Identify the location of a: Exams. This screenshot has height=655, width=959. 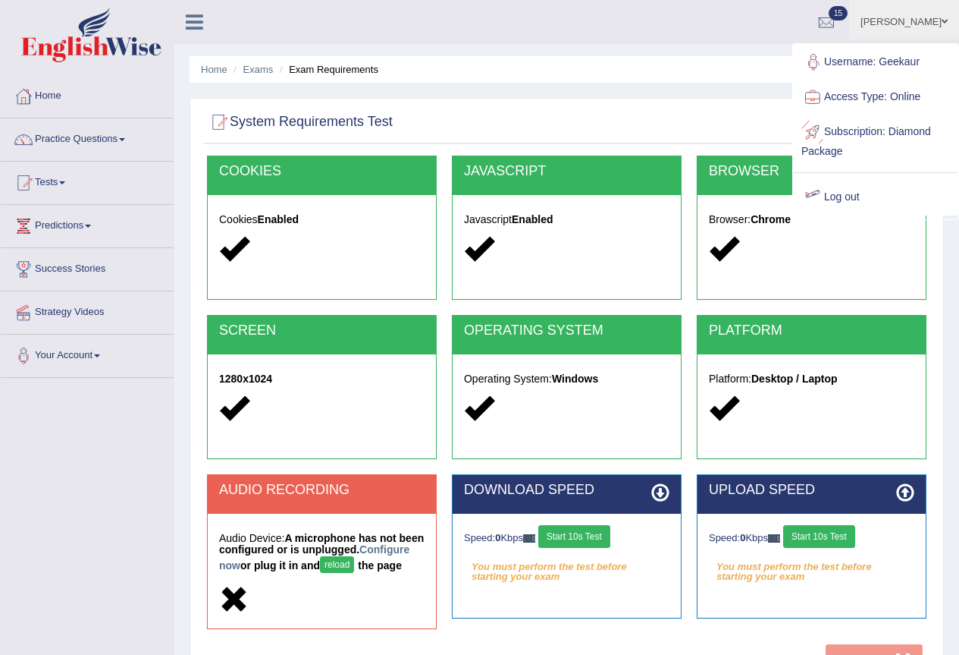
(259, 69).